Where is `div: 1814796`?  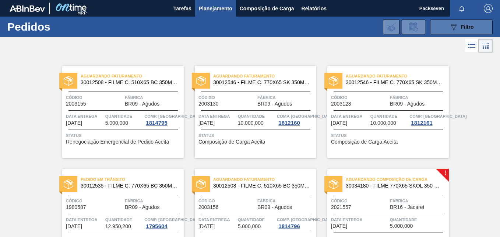
div: 1814796 is located at coordinates (289, 226).